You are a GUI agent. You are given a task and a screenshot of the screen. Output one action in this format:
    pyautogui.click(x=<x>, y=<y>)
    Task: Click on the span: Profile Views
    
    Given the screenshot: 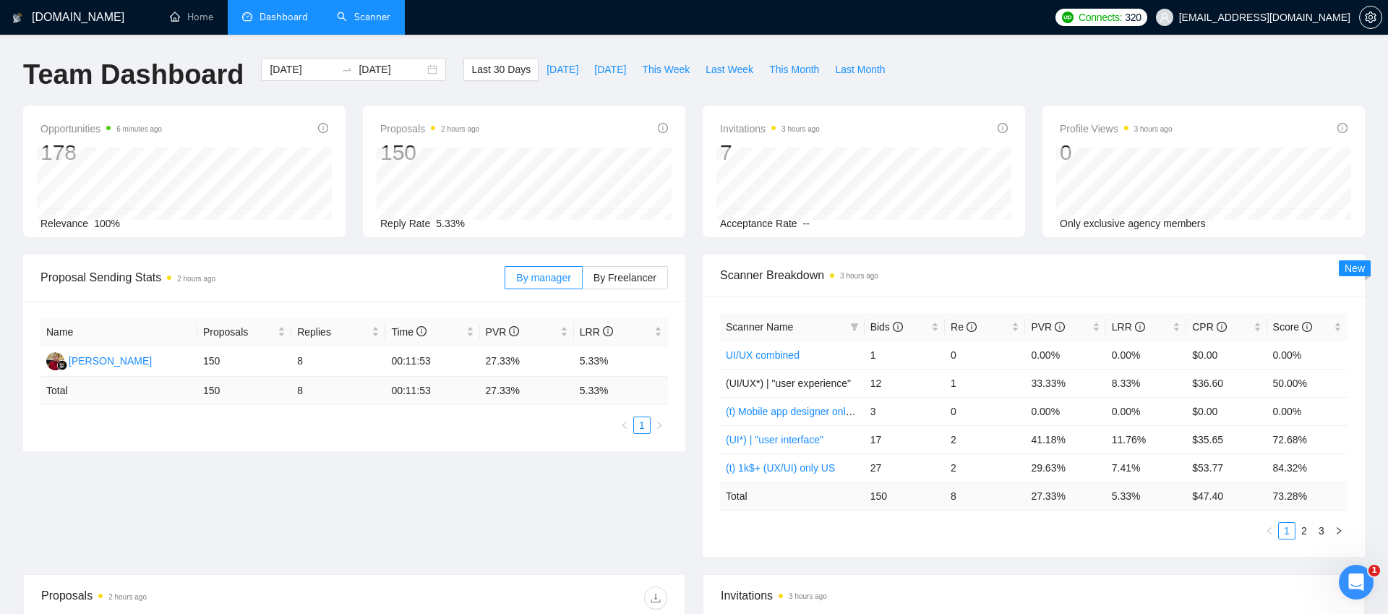 What is the action you would take?
    pyautogui.click(x=1117, y=129)
    